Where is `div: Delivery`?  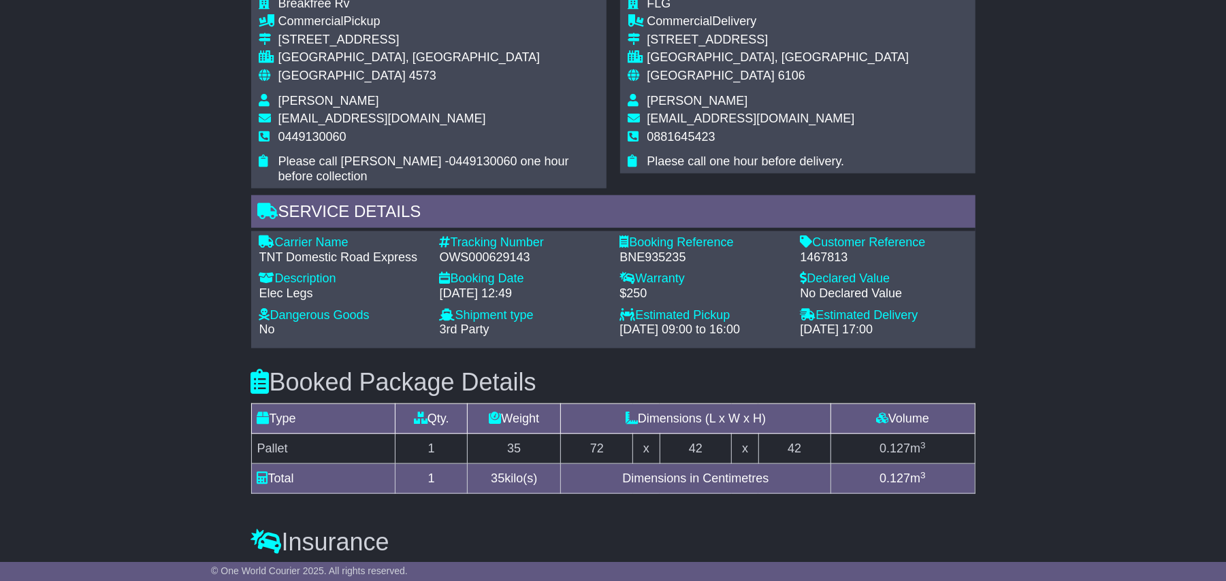
div: Delivery is located at coordinates (778, 22).